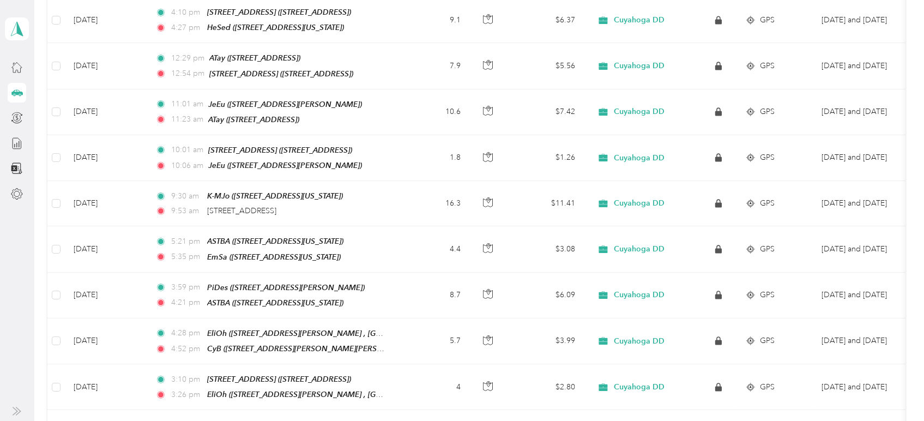 The image size is (924, 421). What do you see at coordinates (187, 74) in the screenshot?
I see `span: 12:54 pm` at bounding box center [187, 74].